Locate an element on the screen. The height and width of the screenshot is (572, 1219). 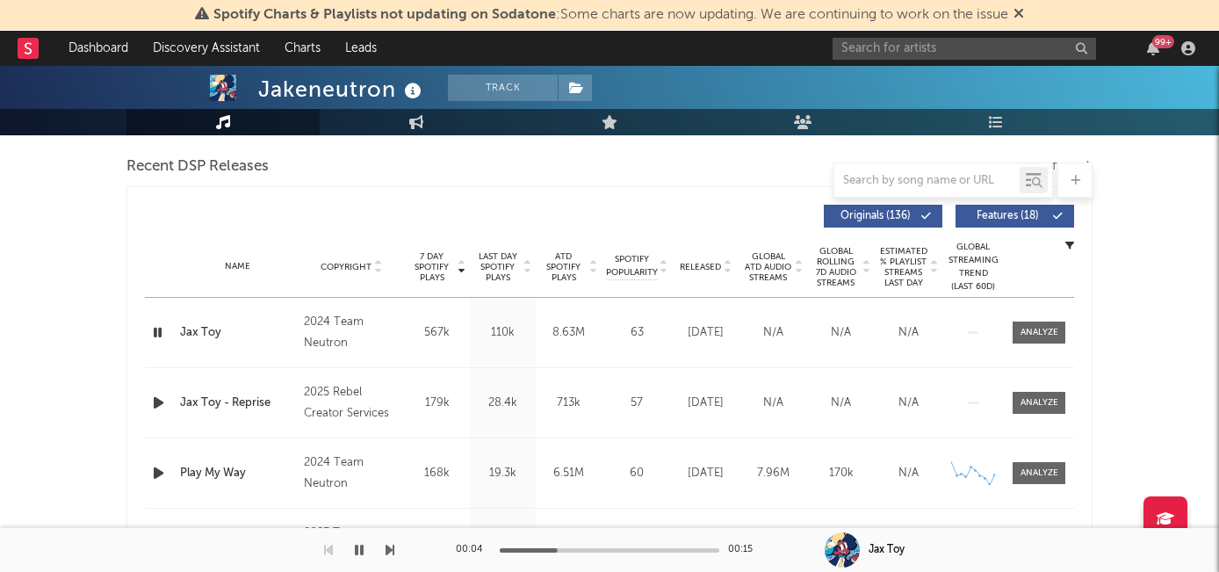
a: Jax Toy - Reprise is located at coordinates (237, 403).